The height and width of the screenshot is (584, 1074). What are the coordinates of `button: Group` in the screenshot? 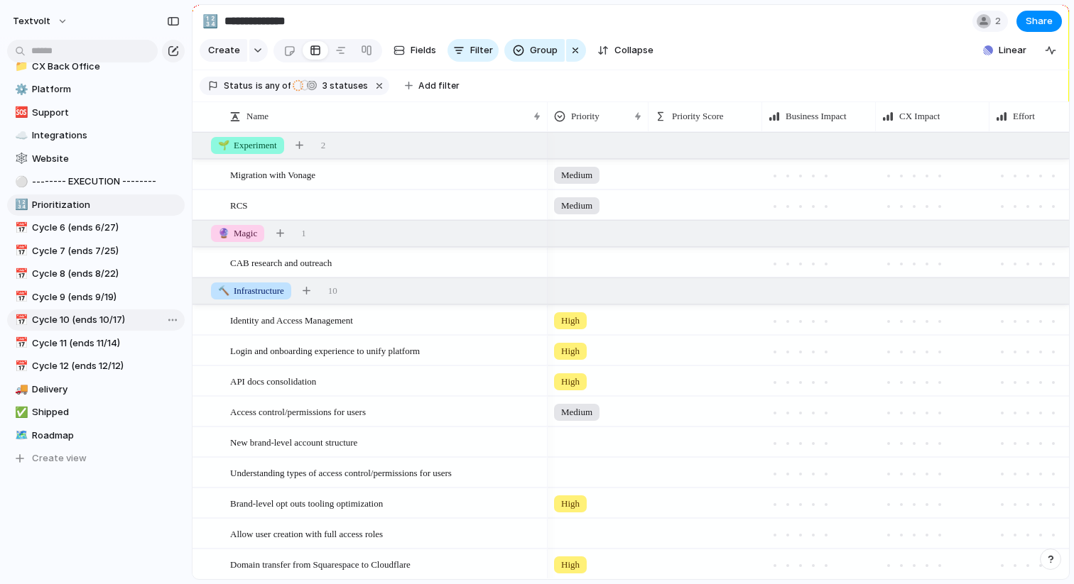 It's located at (534, 50).